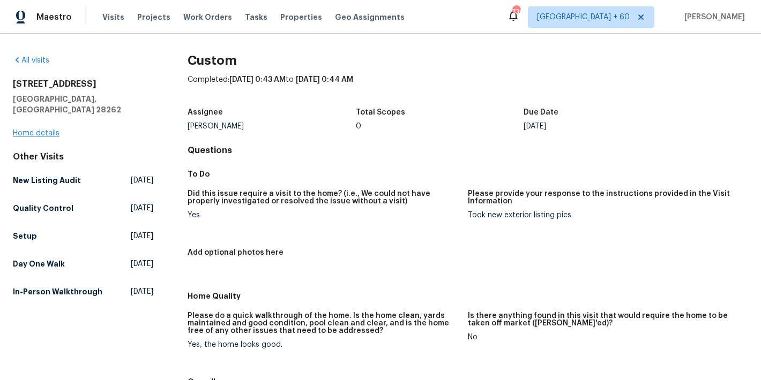 Image resolution: width=761 pixels, height=380 pixels. Describe the element at coordinates (207, 17) in the screenshot. I see `span: Work Orders` at that location.